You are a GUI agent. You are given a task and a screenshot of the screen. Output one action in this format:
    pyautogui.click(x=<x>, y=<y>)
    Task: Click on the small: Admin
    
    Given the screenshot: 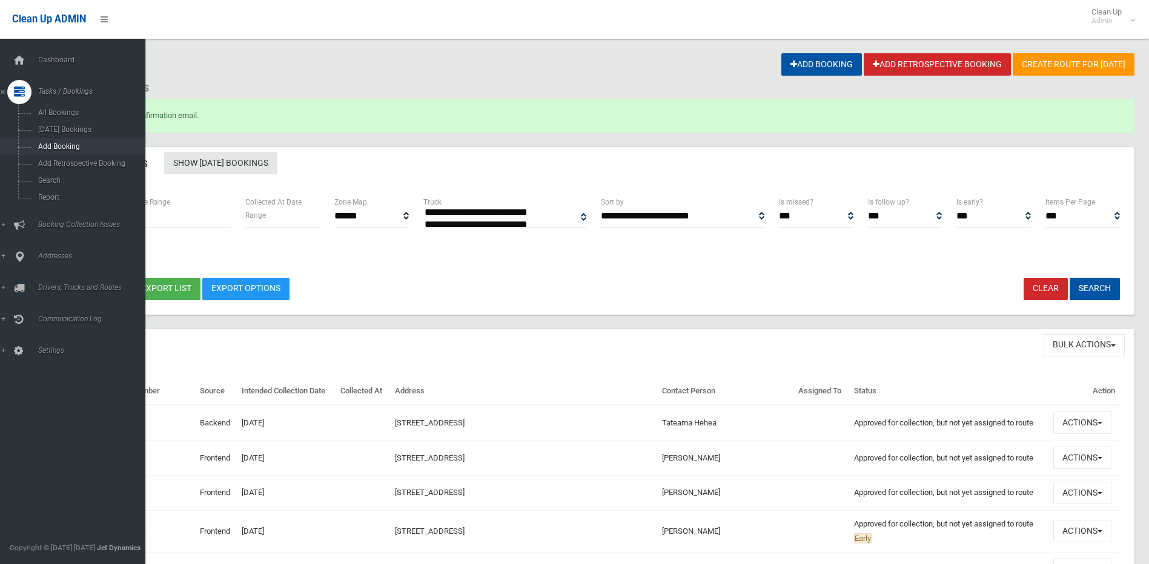 What is the action you would take?
    pyautogui.click(x=1106, y=21)
    